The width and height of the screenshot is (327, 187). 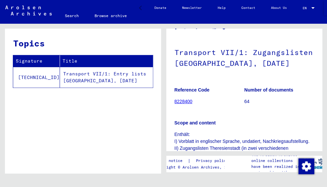 What do you see at coordinates (37, 61) in the screenshot?
I see `th: Signature` at bounding box center [37, 61].